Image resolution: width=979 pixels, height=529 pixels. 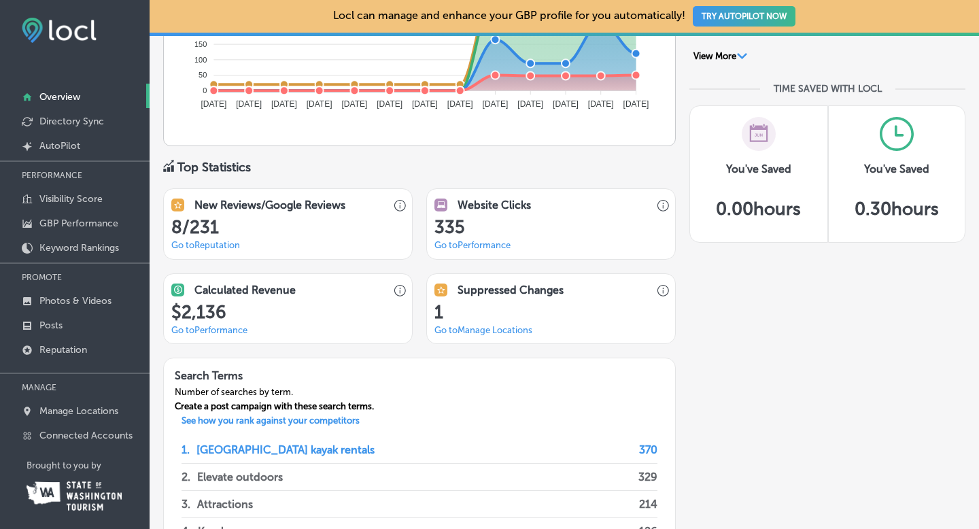 What do you see at coordinates (827, 88) in the screenshot?
I see `div: TIME SAVED WITH LOCL` at bounding box center [827, 88].